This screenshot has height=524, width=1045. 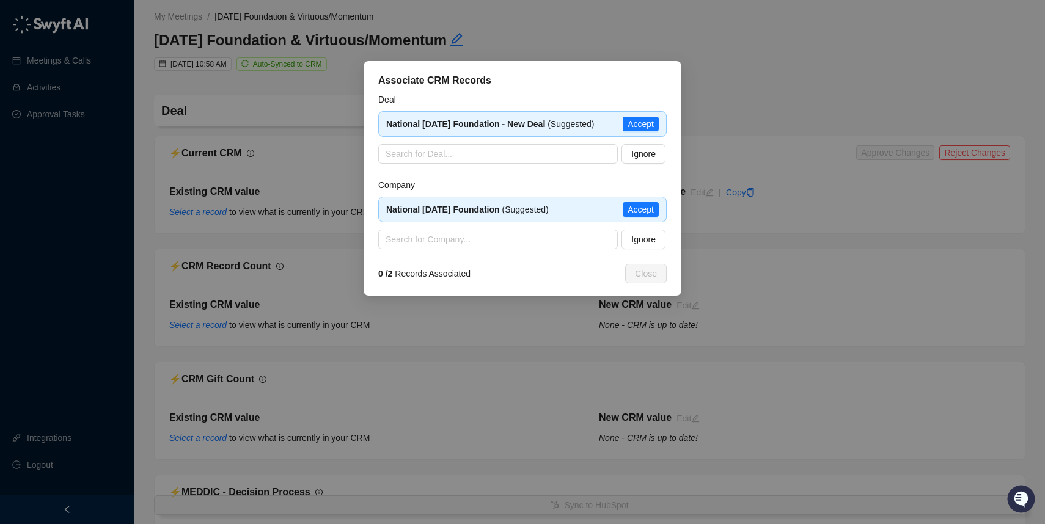 I want to click on div: Start new chat, so click(x=121, y=117).